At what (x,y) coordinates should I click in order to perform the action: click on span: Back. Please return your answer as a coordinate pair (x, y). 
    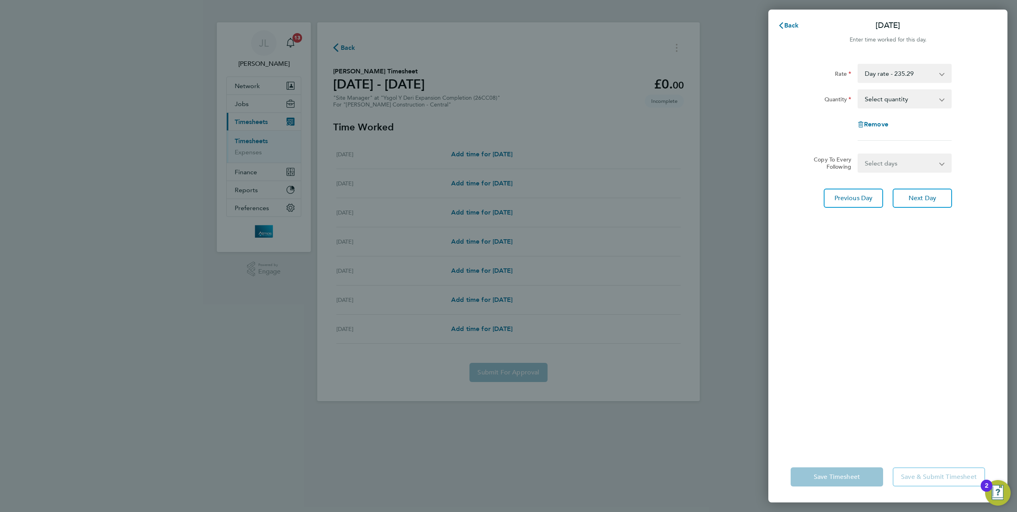
    Looking at the image, I should click on (791, 25).